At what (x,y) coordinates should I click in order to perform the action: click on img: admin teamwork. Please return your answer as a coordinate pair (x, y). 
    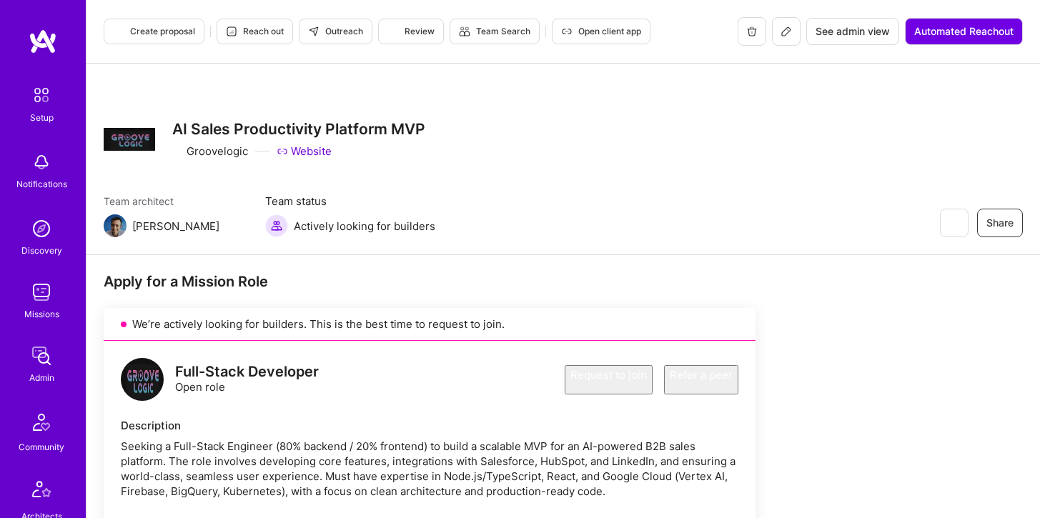
    Looking at the image, I should click on (41, 356).